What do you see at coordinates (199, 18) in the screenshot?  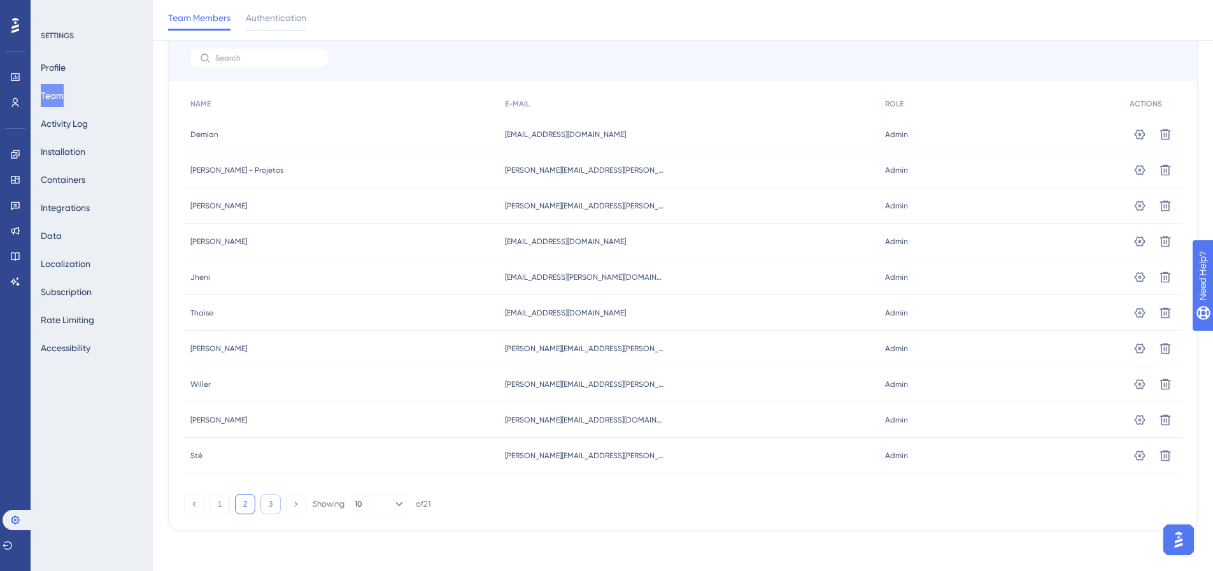 I see `span: Team Members` at bounding box center [199, 18].